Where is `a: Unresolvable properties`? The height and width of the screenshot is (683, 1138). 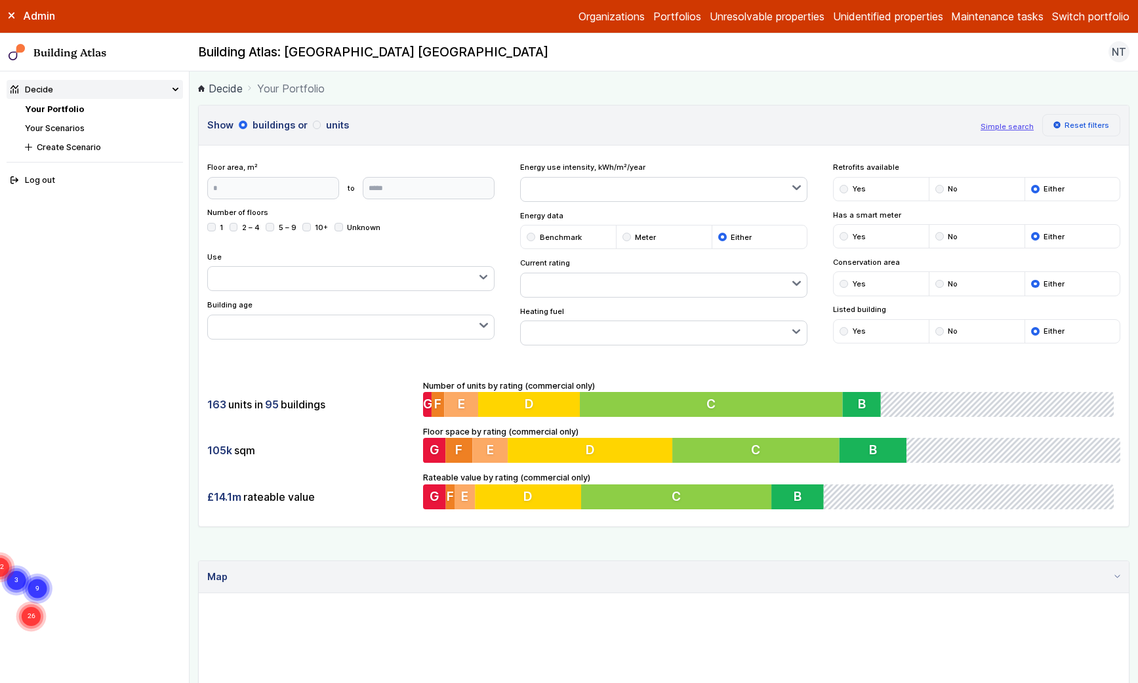 a: Unresolvable properties is located at coordinates (766, 16).